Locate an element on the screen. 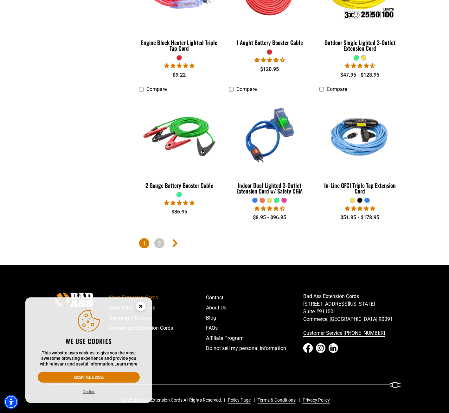  button: Accept all & close is located at coordinates (89, 377).